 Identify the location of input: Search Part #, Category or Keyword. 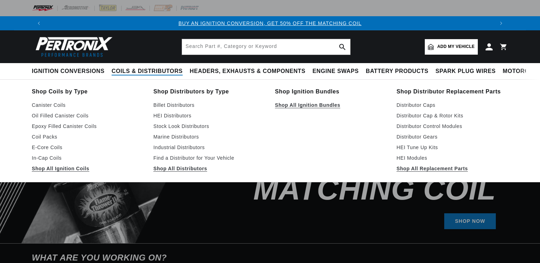
(266, 47).